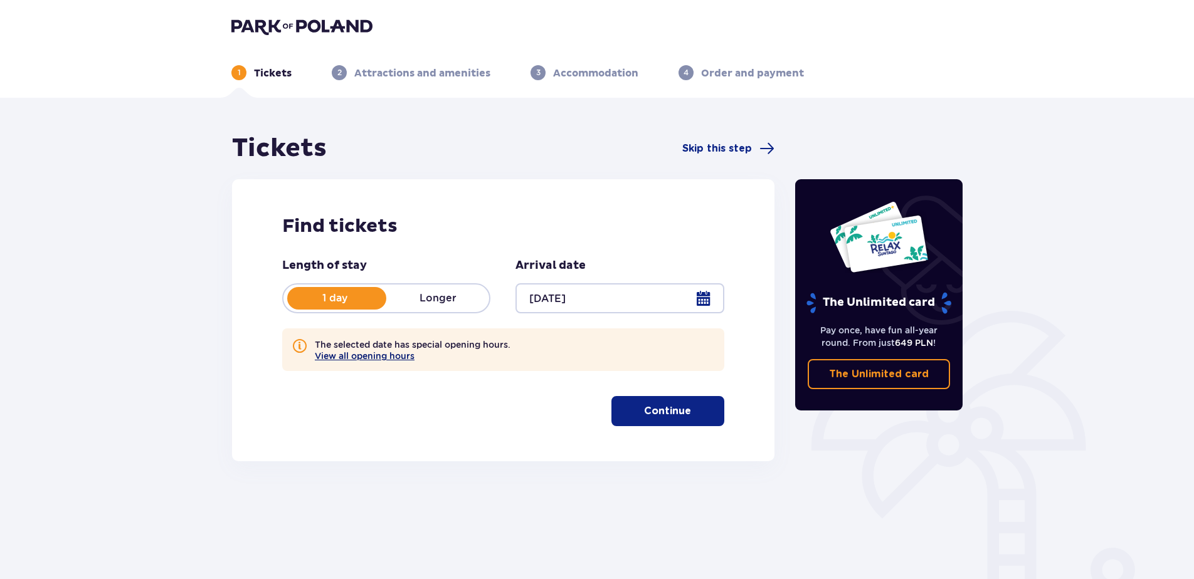 The height and width of the screenshot is (579, 1194). Describe the element at coordinates (364, 356) in the screenshot. I see `button: View all opening hours` at that location.